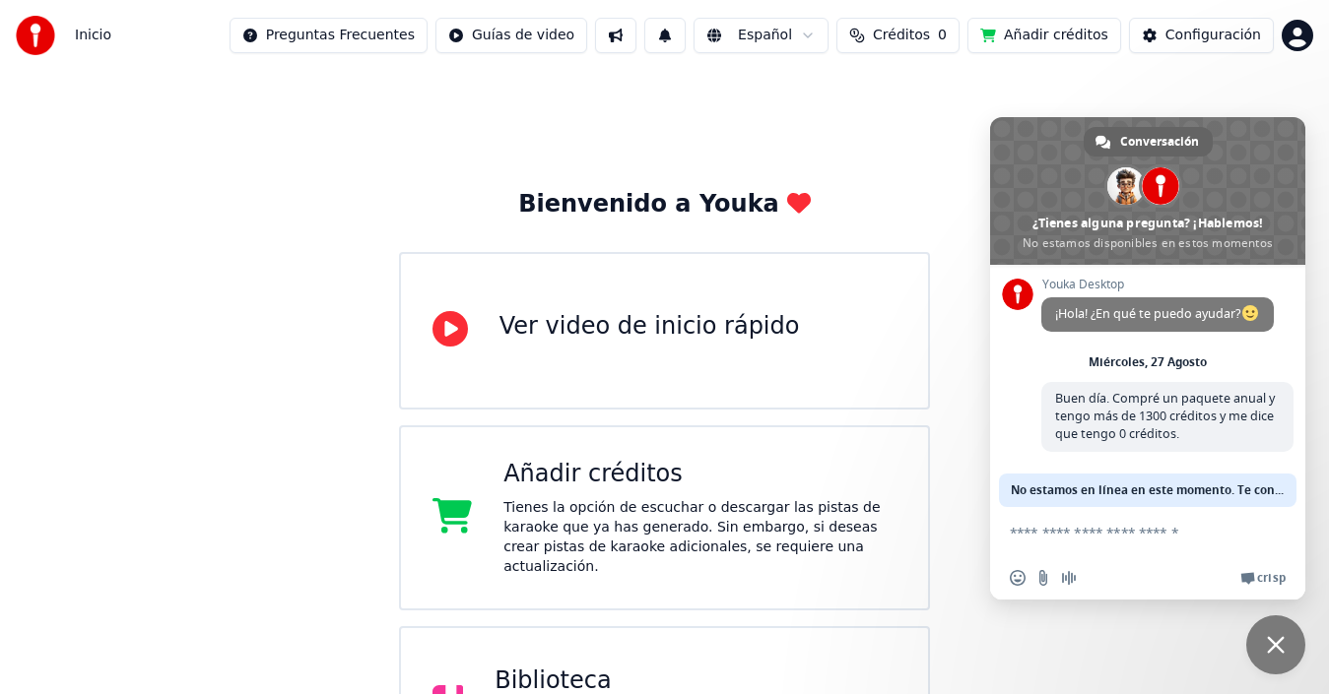 The height and width of the screenshot is (694, 1329). What do you see at coordinates (1159, 142) in the screenshot?
I see `span: Conversación` at bounding box center [1159, 142].